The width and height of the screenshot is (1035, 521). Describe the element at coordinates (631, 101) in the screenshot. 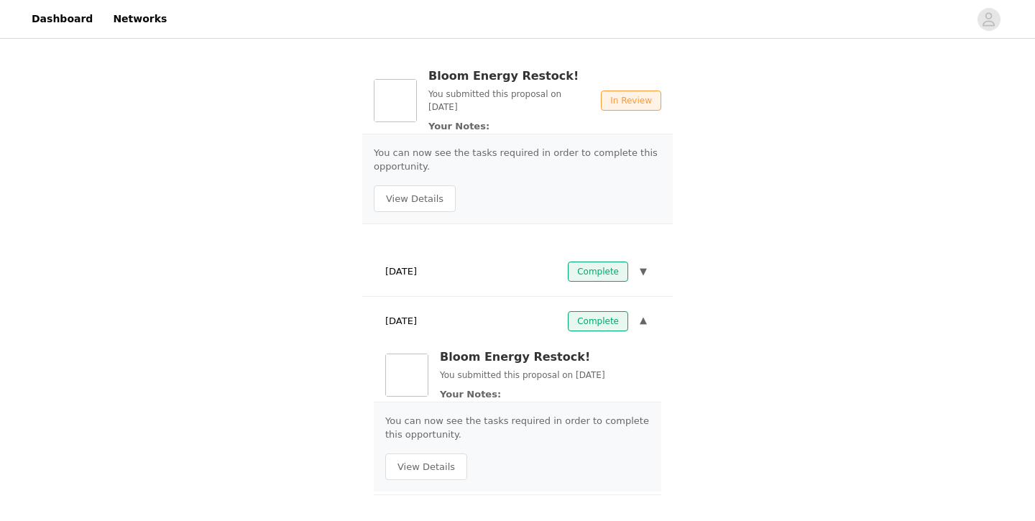

I see `span: In Review` at that location.